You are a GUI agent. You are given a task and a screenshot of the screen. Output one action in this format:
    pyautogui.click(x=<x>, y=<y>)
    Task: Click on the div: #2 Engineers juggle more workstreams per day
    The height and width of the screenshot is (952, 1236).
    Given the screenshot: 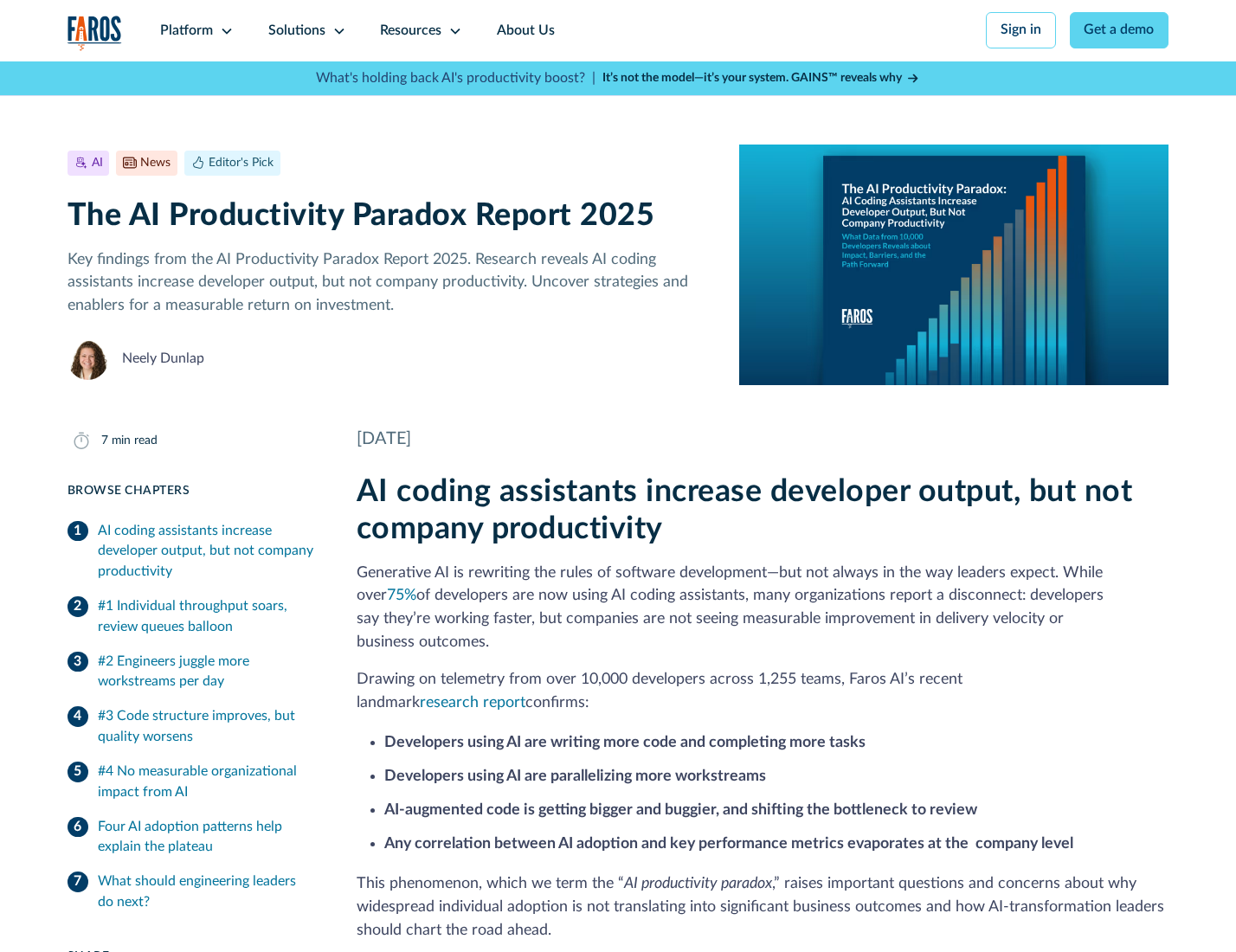 What is the action you would take?
    pyautogui.click(x=206, y=673)
    